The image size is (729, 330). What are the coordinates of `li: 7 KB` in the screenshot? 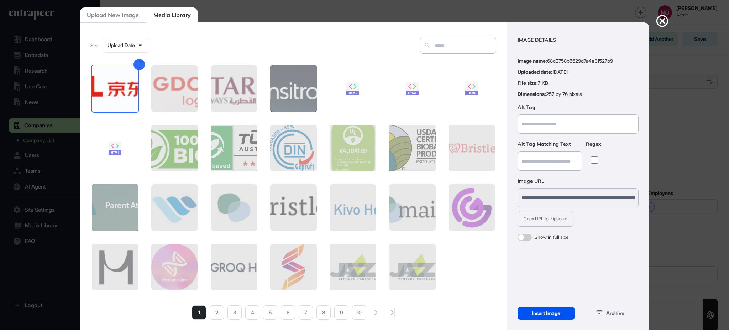 It's located at (578, 83).